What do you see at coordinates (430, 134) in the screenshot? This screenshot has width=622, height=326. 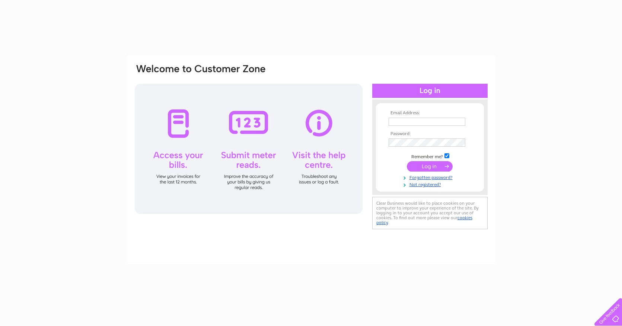 I see `th: Password:` at bounding box center [430, 134].